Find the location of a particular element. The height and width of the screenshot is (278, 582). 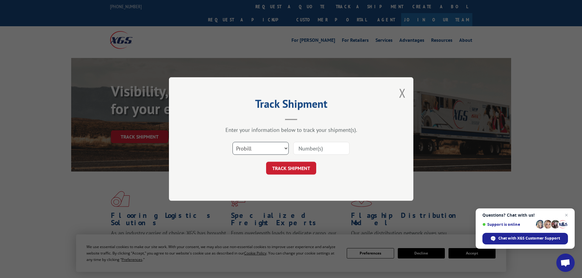

span: Chat with XGS Customer Support is located at coordinates (529, 239).